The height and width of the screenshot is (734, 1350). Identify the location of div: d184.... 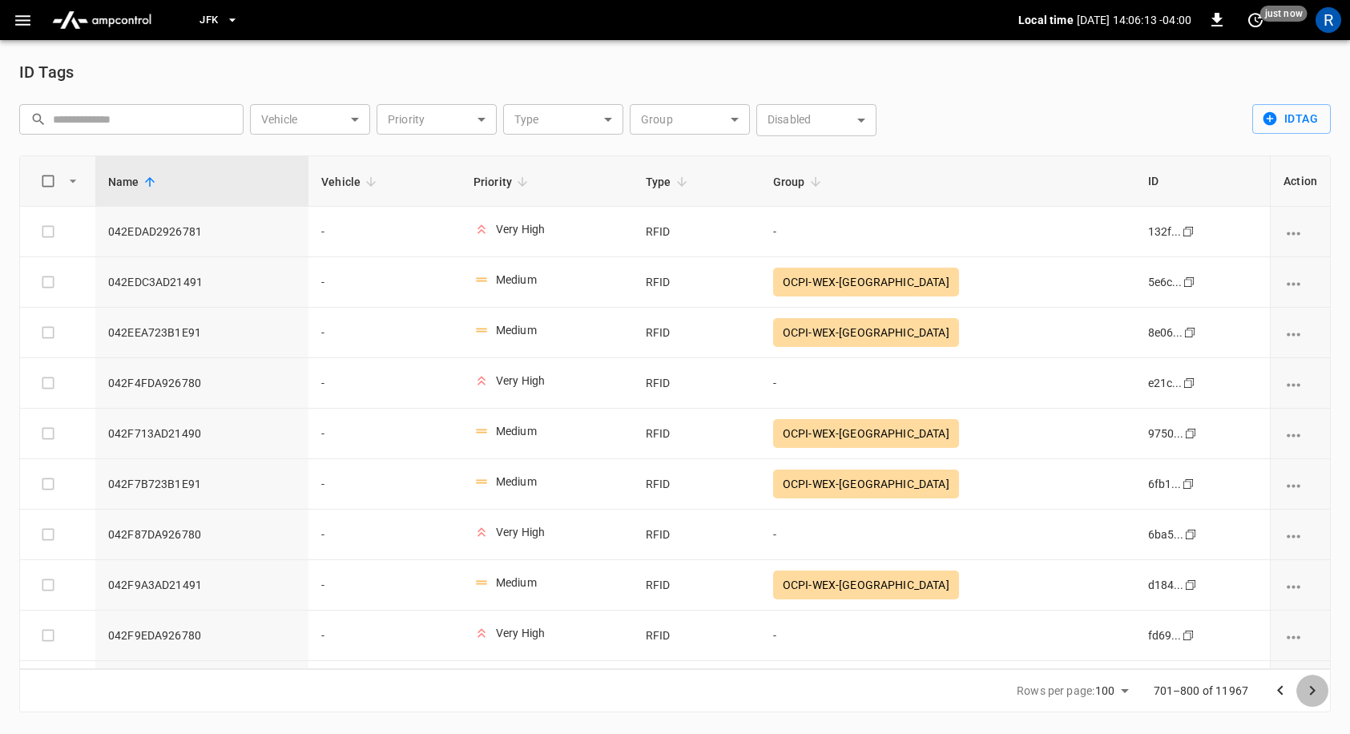
(1166, 585).